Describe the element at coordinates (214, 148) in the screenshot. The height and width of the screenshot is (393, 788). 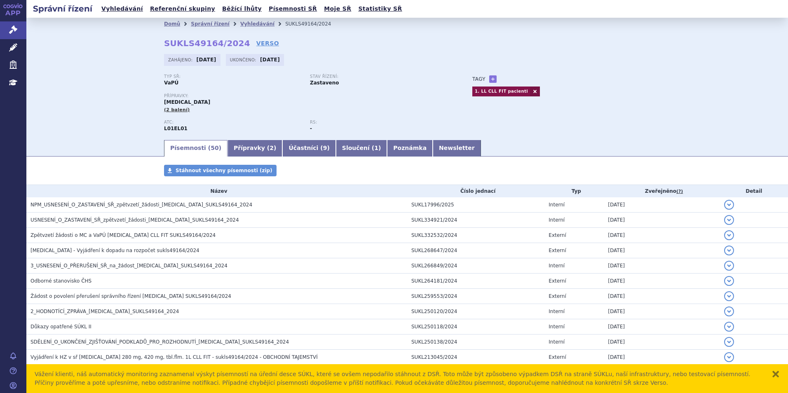
I see `span: 50` at that location.